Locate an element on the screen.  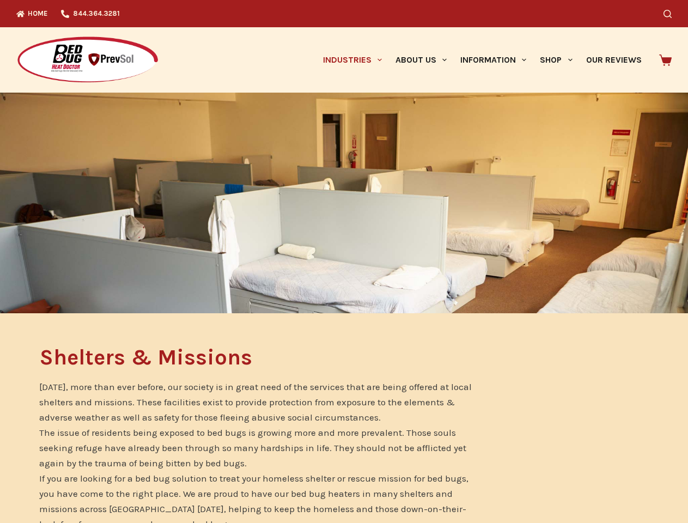
a: Shop is located at coordinates (556, 60).